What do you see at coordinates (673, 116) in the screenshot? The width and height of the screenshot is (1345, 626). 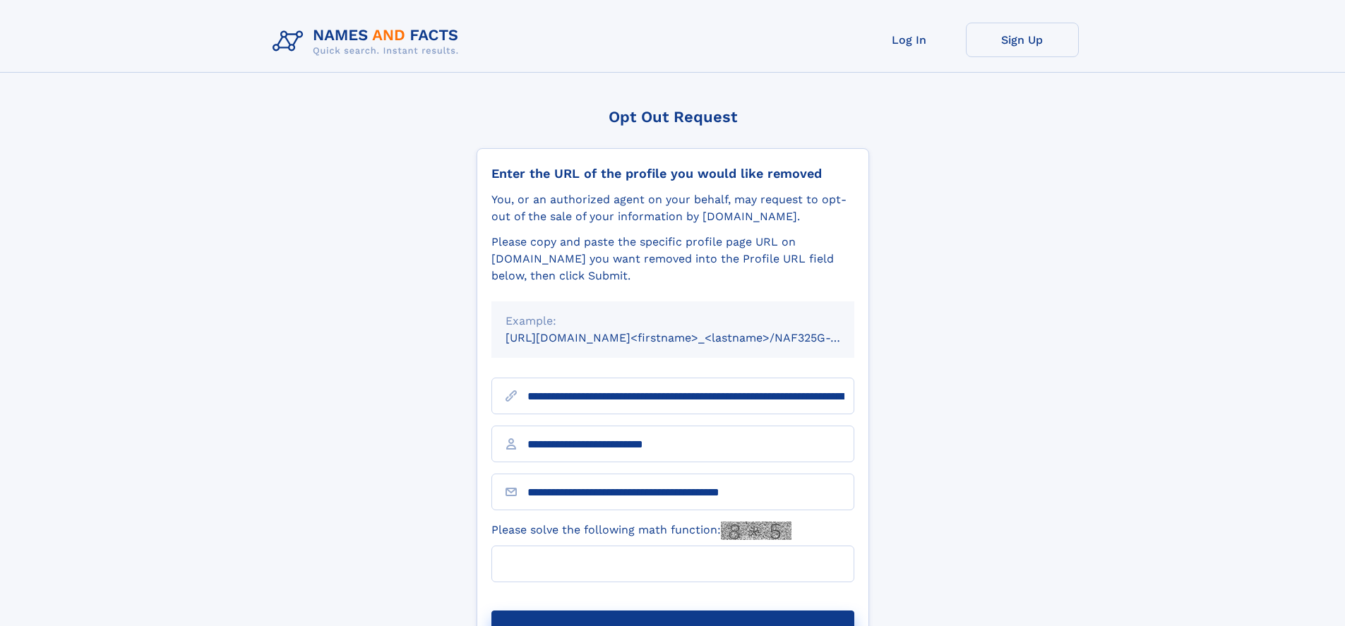 I see `div: Opt Out Request` at bounding box center [673, 116].